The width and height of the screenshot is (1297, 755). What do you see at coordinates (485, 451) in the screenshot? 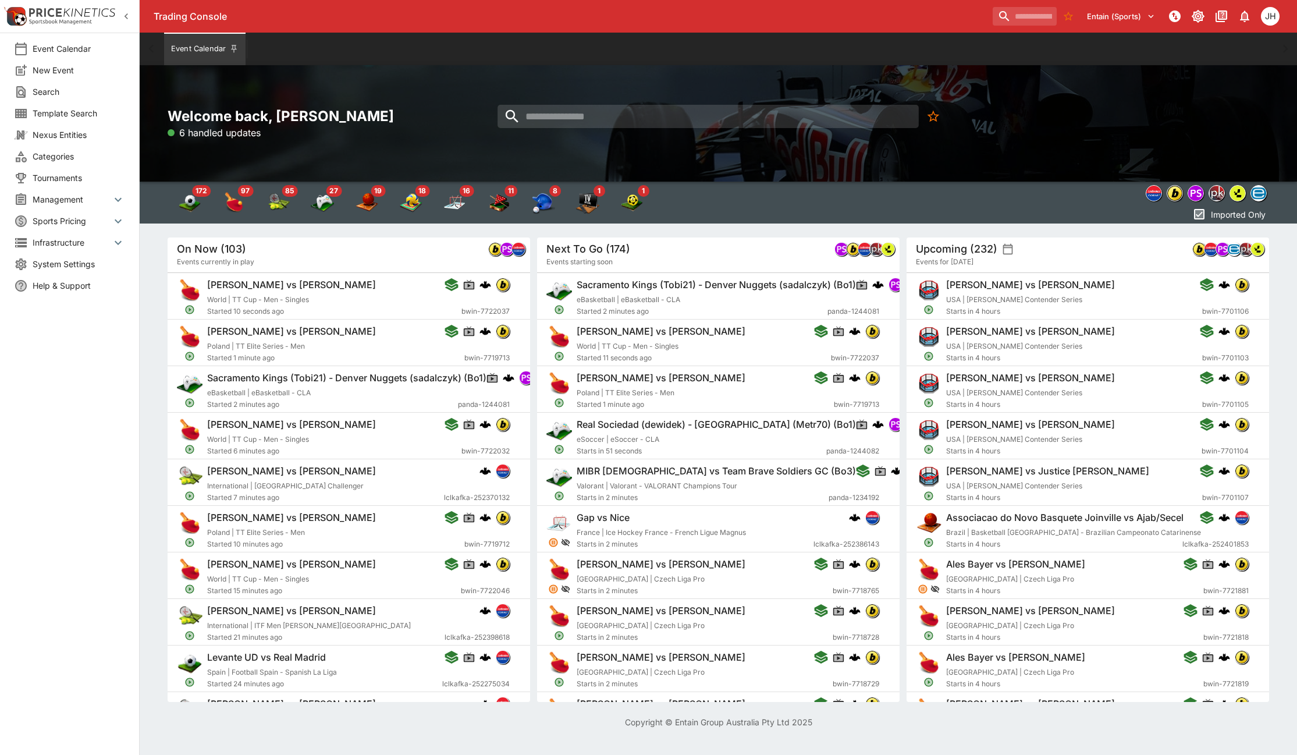
I see `span: bwin-7722032` at bounding box center [485, 451].